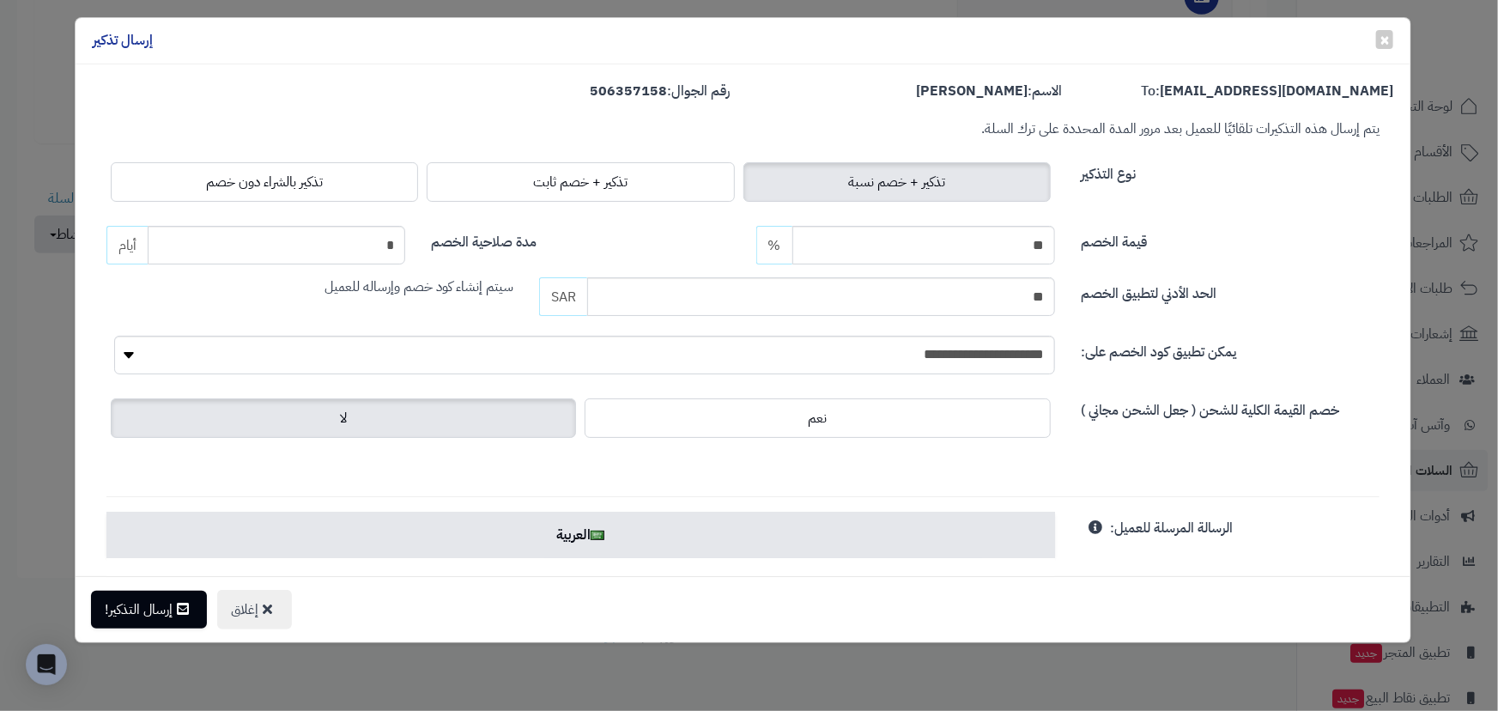 The image size is (1498, 711). I want to click on b: عنوان رسالة البريد الالكتروني, so click(963, 585).